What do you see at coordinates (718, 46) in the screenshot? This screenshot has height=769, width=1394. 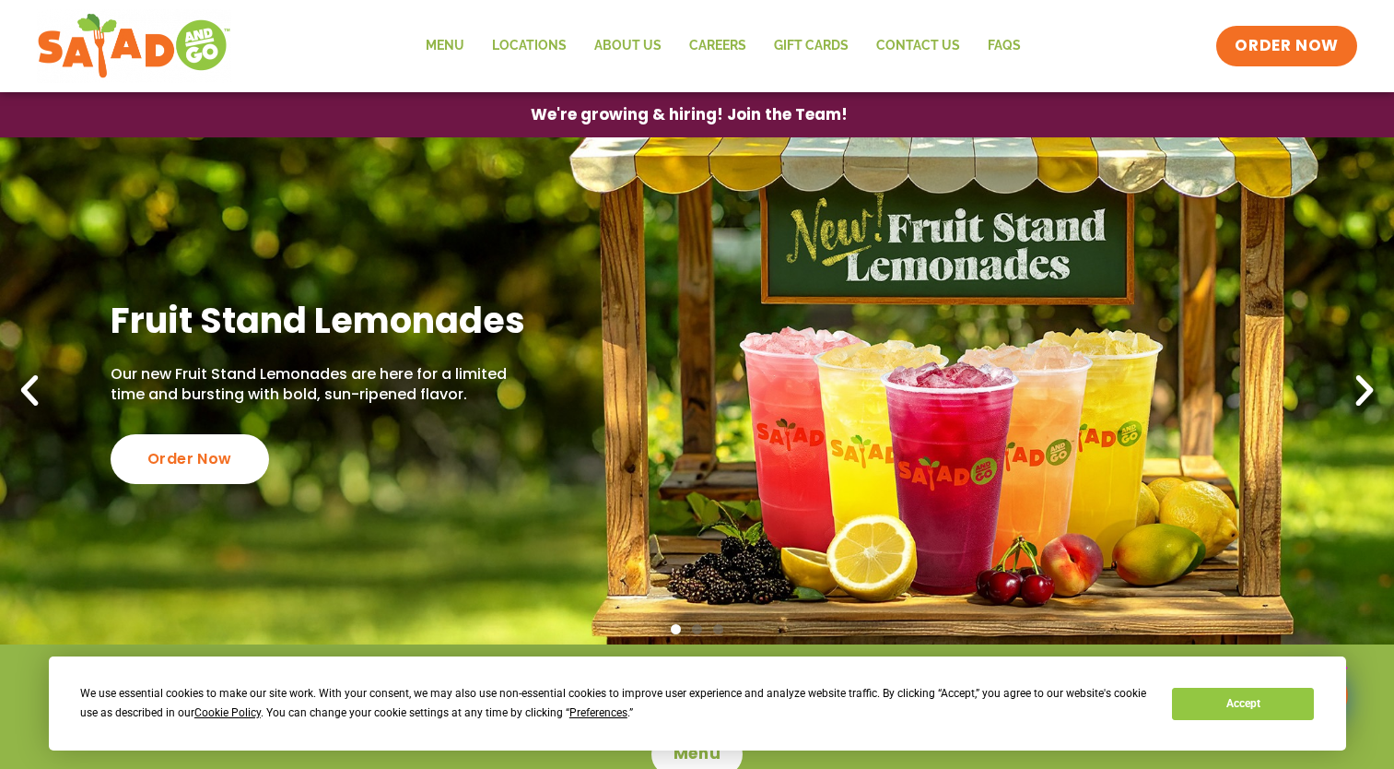 I see `a: Careers` at bounding box center [718, 46].